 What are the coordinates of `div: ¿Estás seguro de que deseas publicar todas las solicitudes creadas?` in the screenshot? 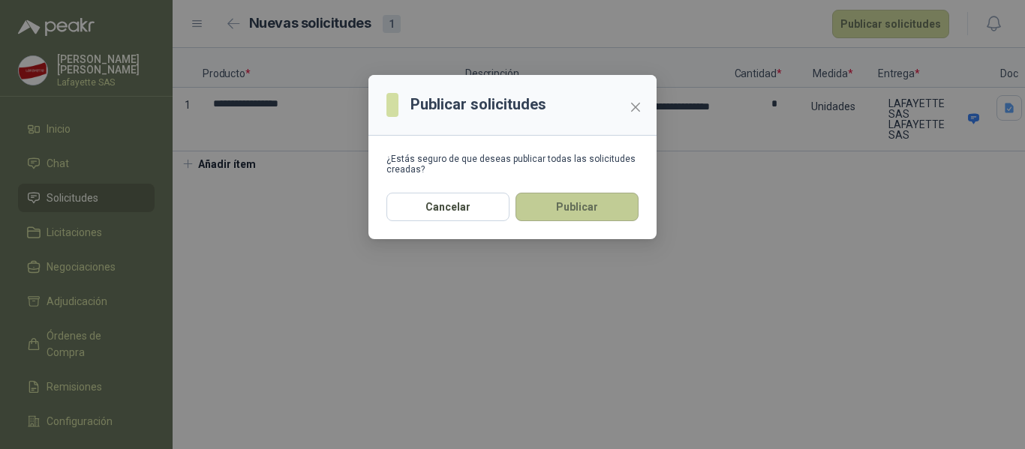 It's located at (512, 164).